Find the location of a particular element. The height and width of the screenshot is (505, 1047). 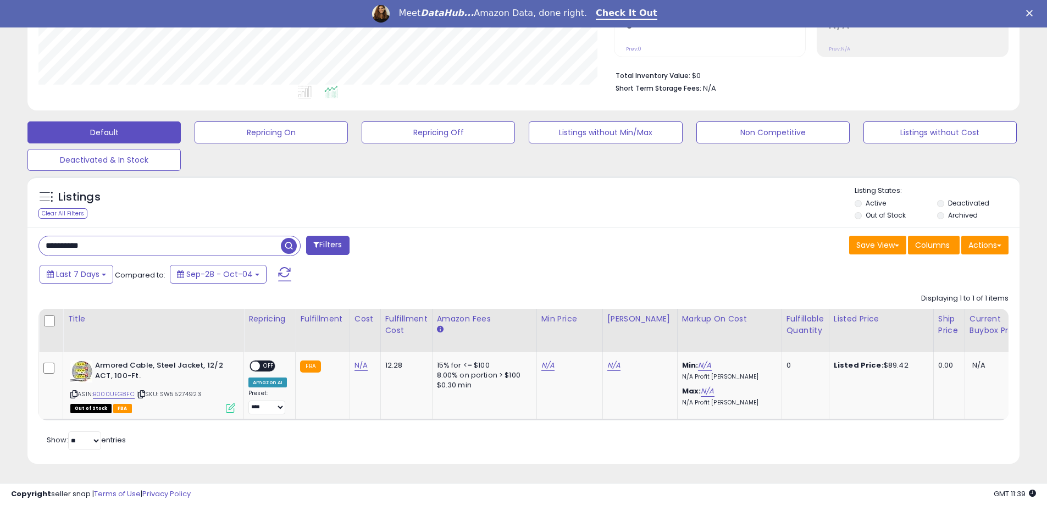

label: Out of Stock is located at coordinates (886, 215).